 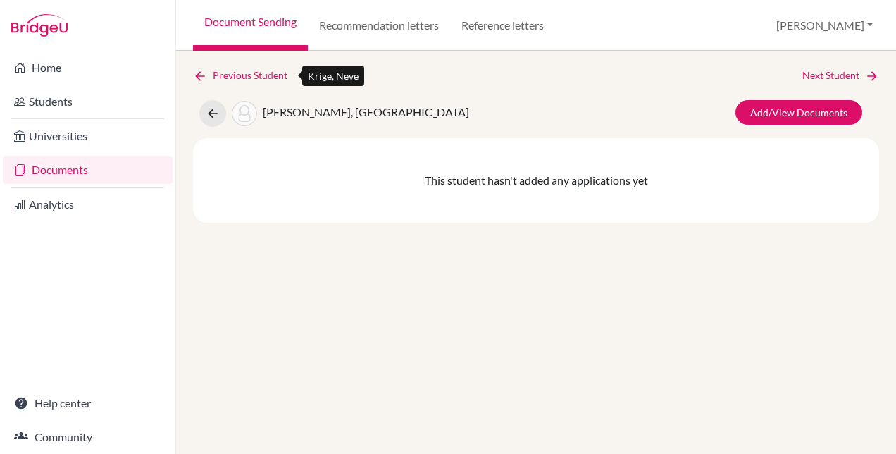 I want to click on a: Home, so click(x=87, y=68).